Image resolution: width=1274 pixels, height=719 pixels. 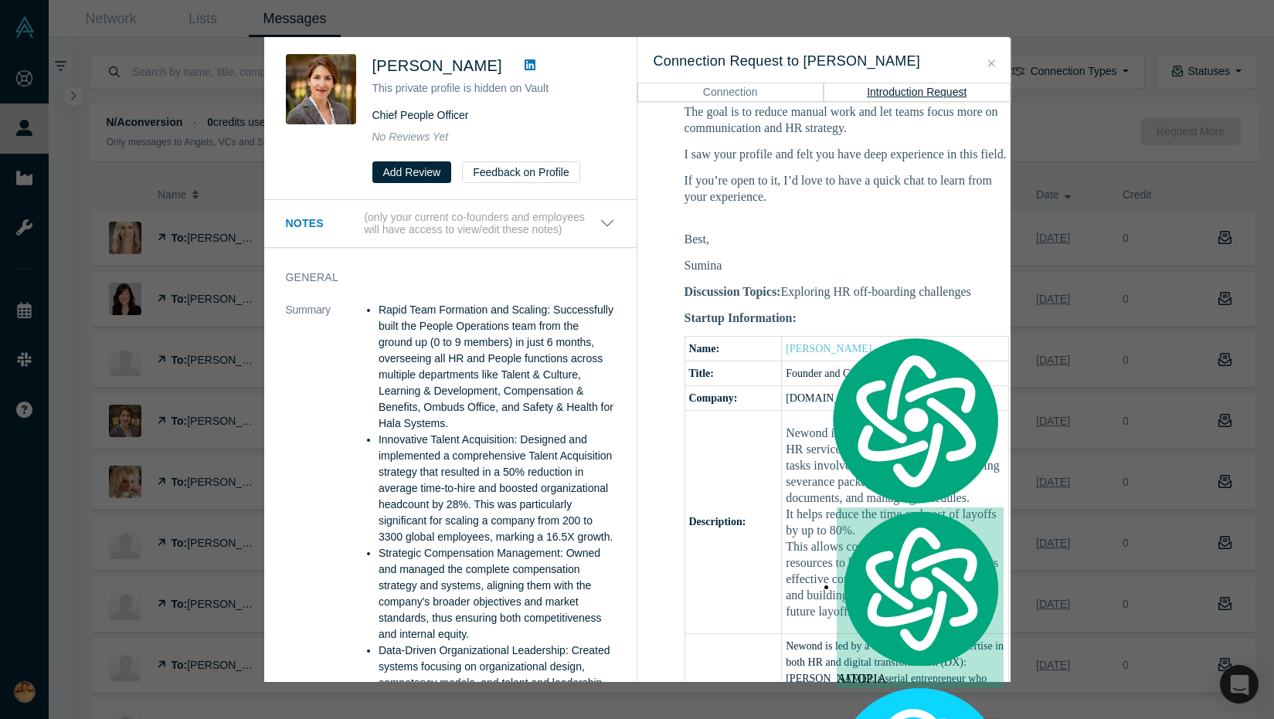 I want to click on button: Notes (only your current co-founders and employees will have access to view/edit these notes), so click(x=450, y=224).